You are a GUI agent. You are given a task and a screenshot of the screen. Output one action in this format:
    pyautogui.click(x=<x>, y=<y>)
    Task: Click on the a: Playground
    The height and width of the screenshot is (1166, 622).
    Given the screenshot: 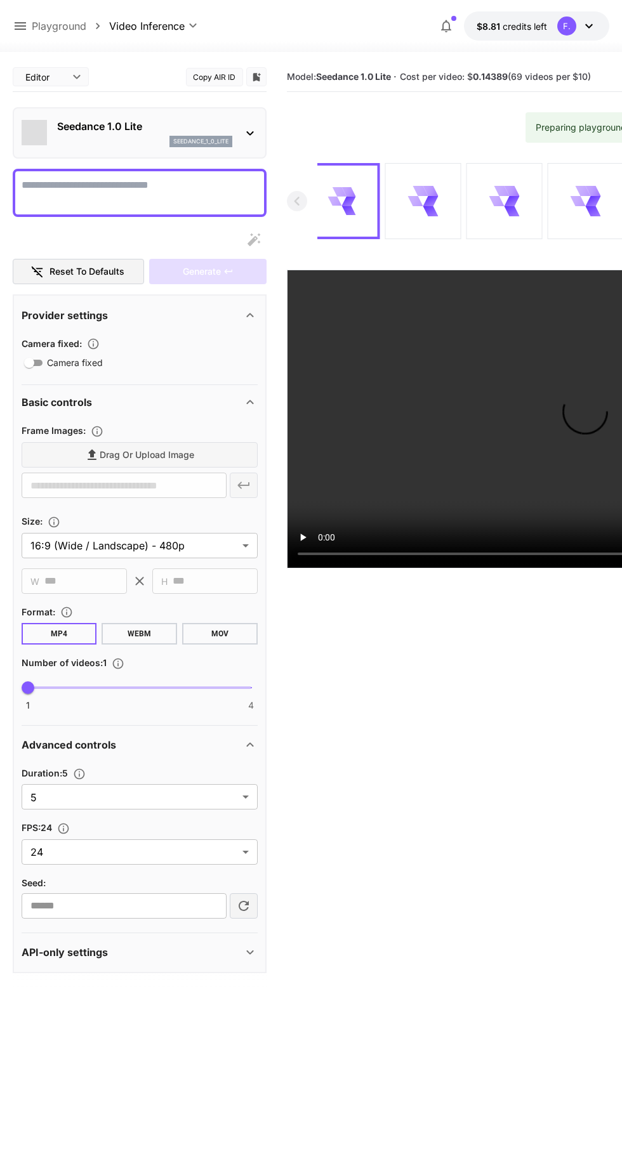 What is the action you would take?
    pyautogui.click(x=59, y=26)
    